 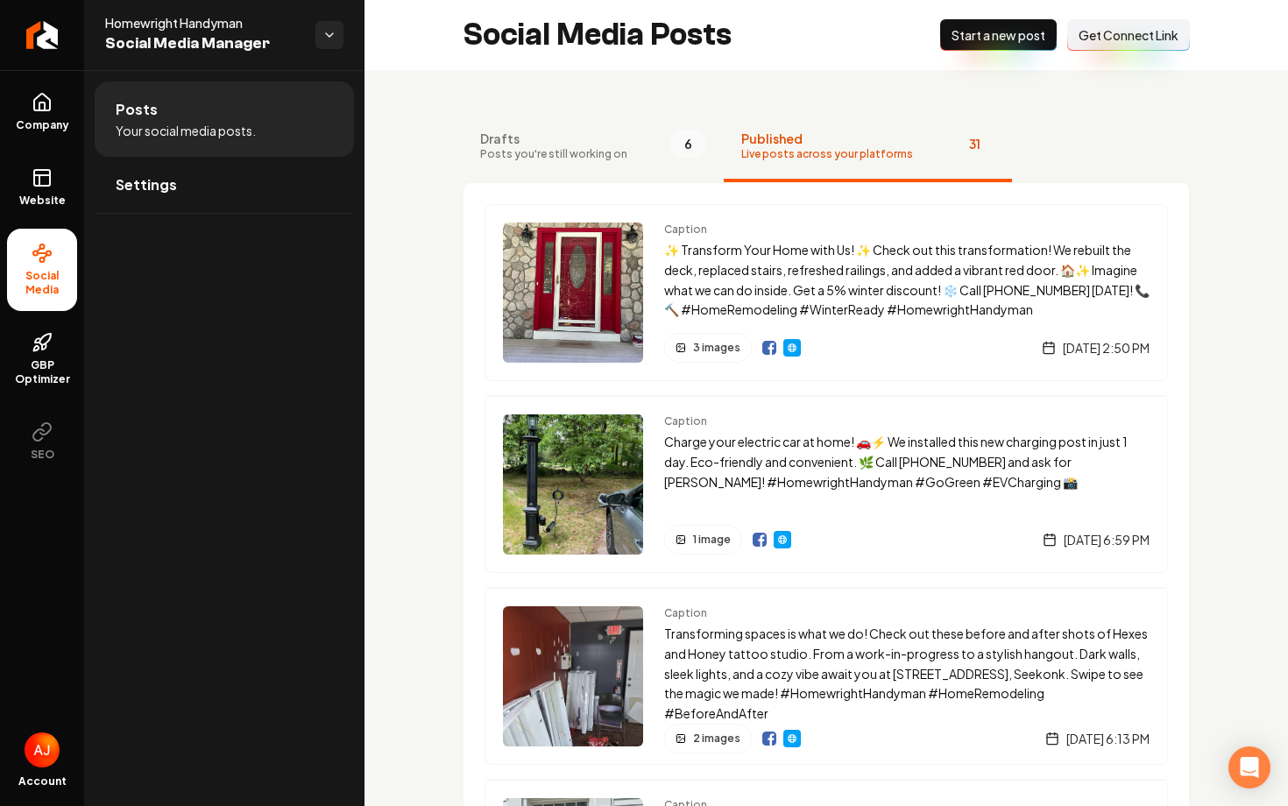 I want to click on span: Live posts across your platforms, so click(x=827, y=154).